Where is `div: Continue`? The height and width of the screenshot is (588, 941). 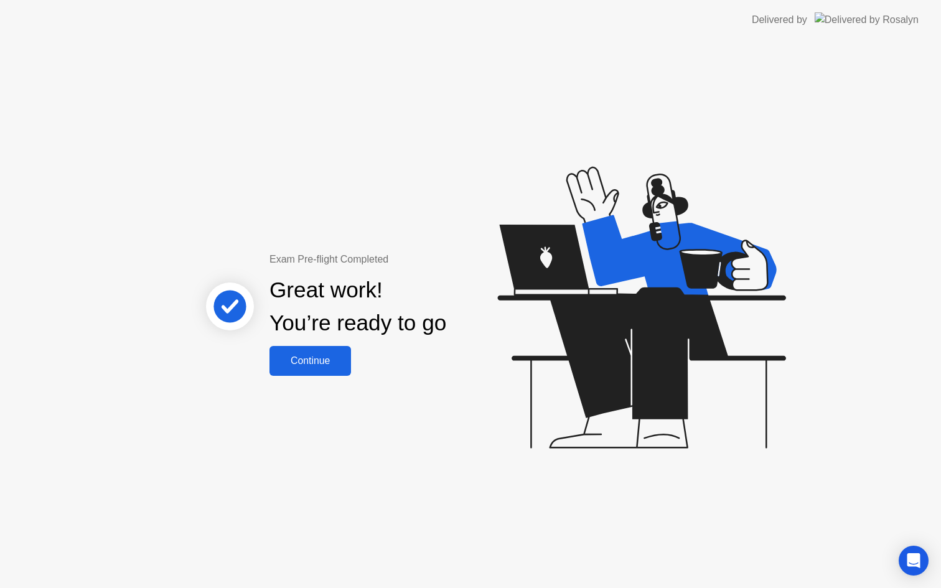
div: Continue is located at coordinates (310, 361).